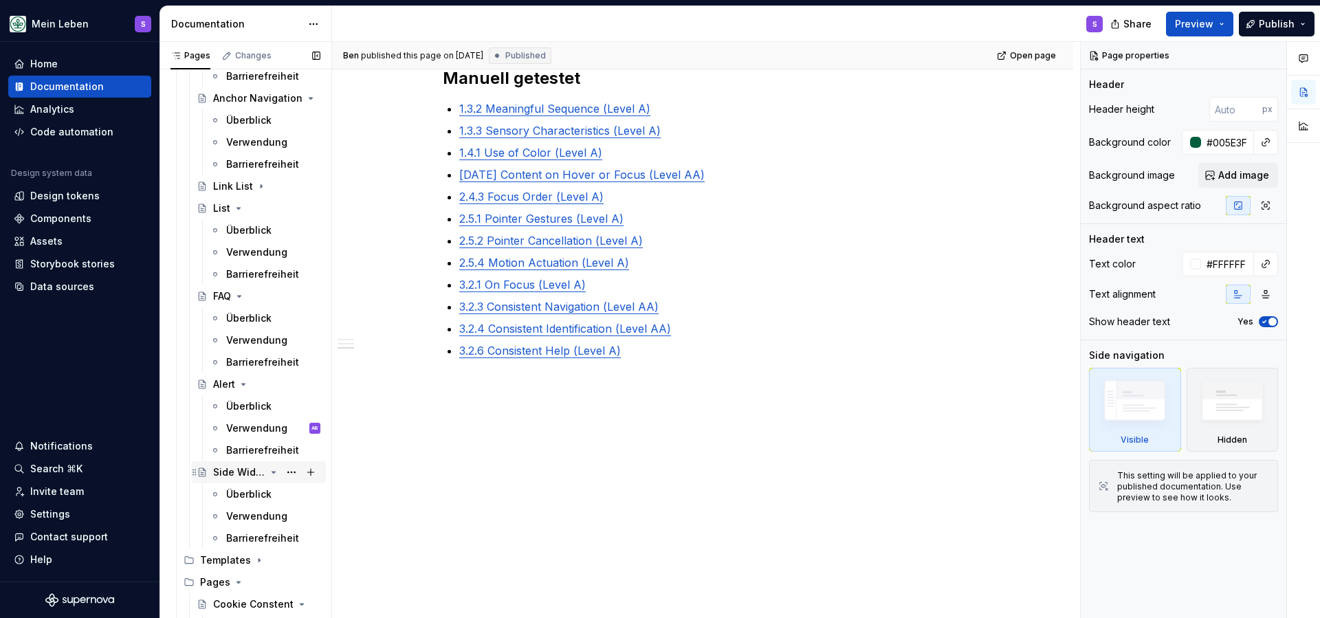 Image resolution: width=1320 pixels, height=618 pixels. What do you see at coordinates (525, 56) in the screenshot?
I see `span: Published` at bounding box center [525, 56].